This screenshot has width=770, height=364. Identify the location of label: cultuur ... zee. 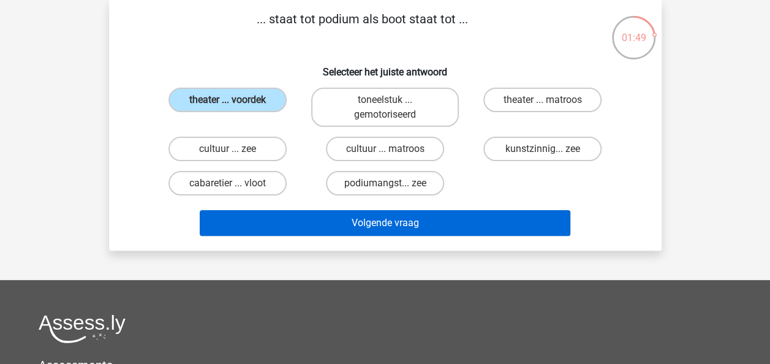
(227, 149).